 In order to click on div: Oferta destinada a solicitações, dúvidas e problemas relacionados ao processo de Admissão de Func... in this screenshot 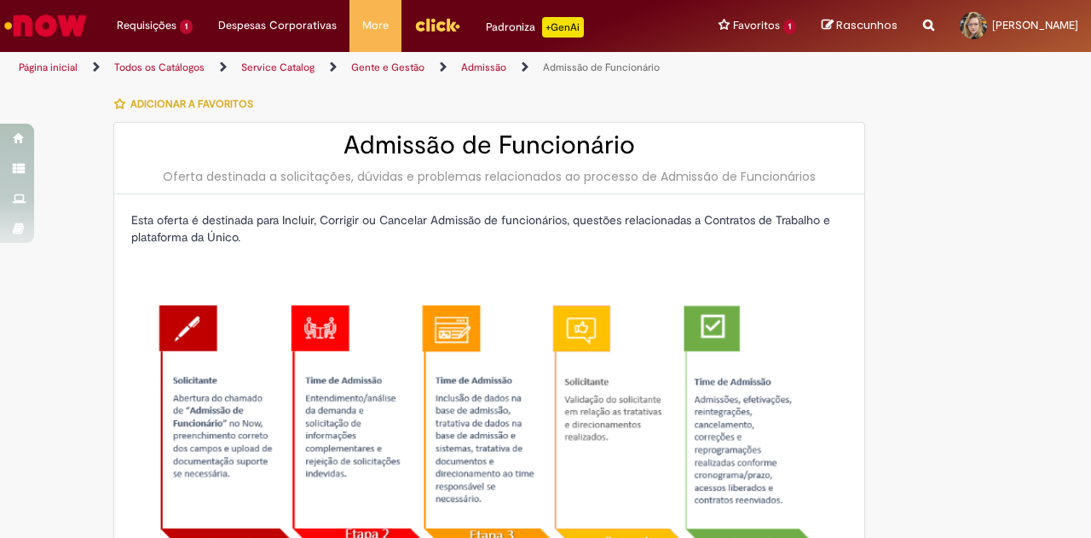, I will do `click(489, 176)`.